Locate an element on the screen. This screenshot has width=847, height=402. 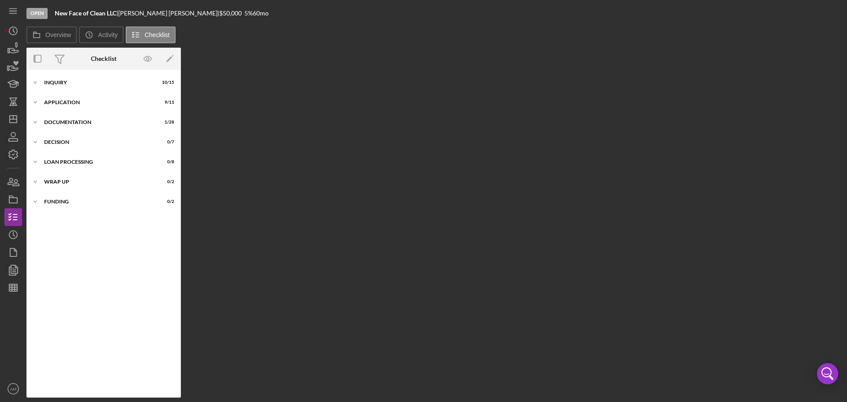
button: AM is located at coordinates (13, 389).